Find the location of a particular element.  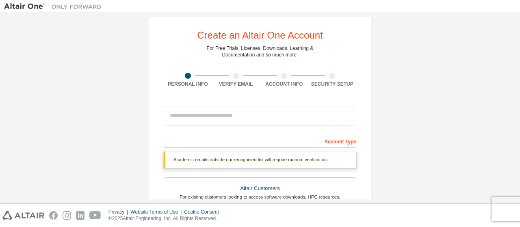

div: Verify Email is located at coordinates (236, 84).